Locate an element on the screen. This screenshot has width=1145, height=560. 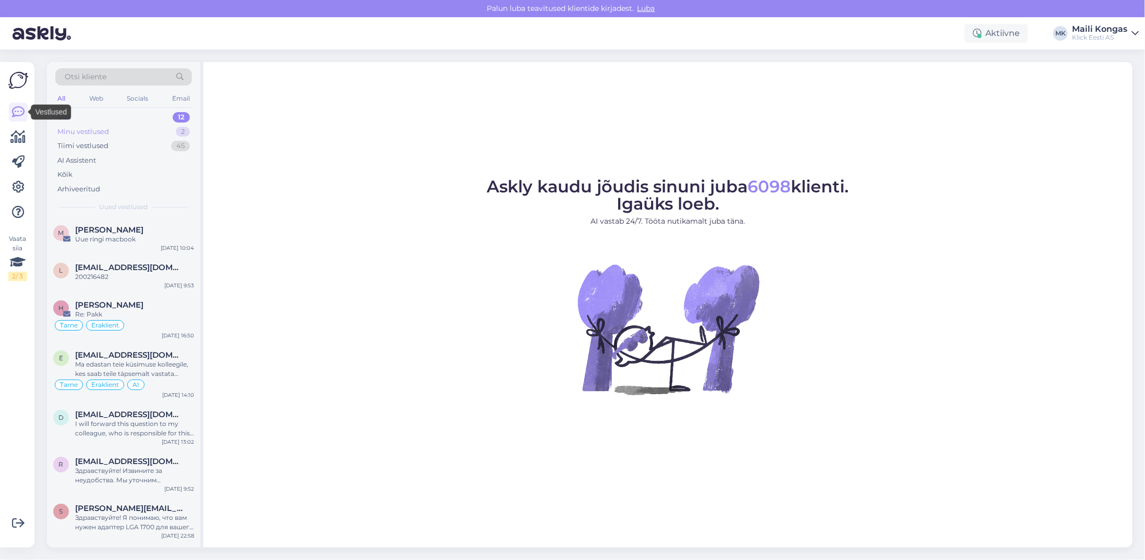
div: Vestlused is located at coordinates (51, 112).